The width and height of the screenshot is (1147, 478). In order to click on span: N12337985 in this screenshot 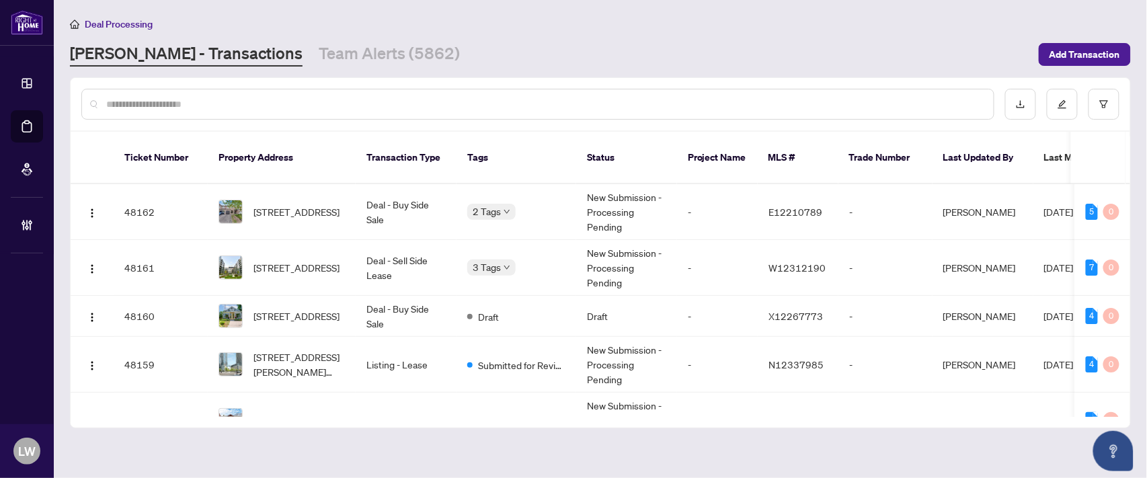, I will do `click(796, 365)`.